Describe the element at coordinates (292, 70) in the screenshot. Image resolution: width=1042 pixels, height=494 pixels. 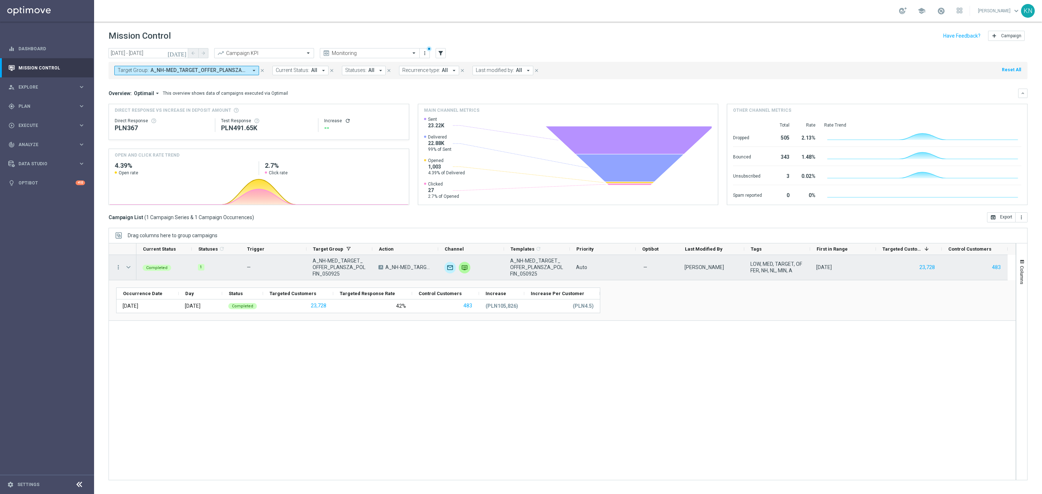
I see `span: Current Status:` at that location.